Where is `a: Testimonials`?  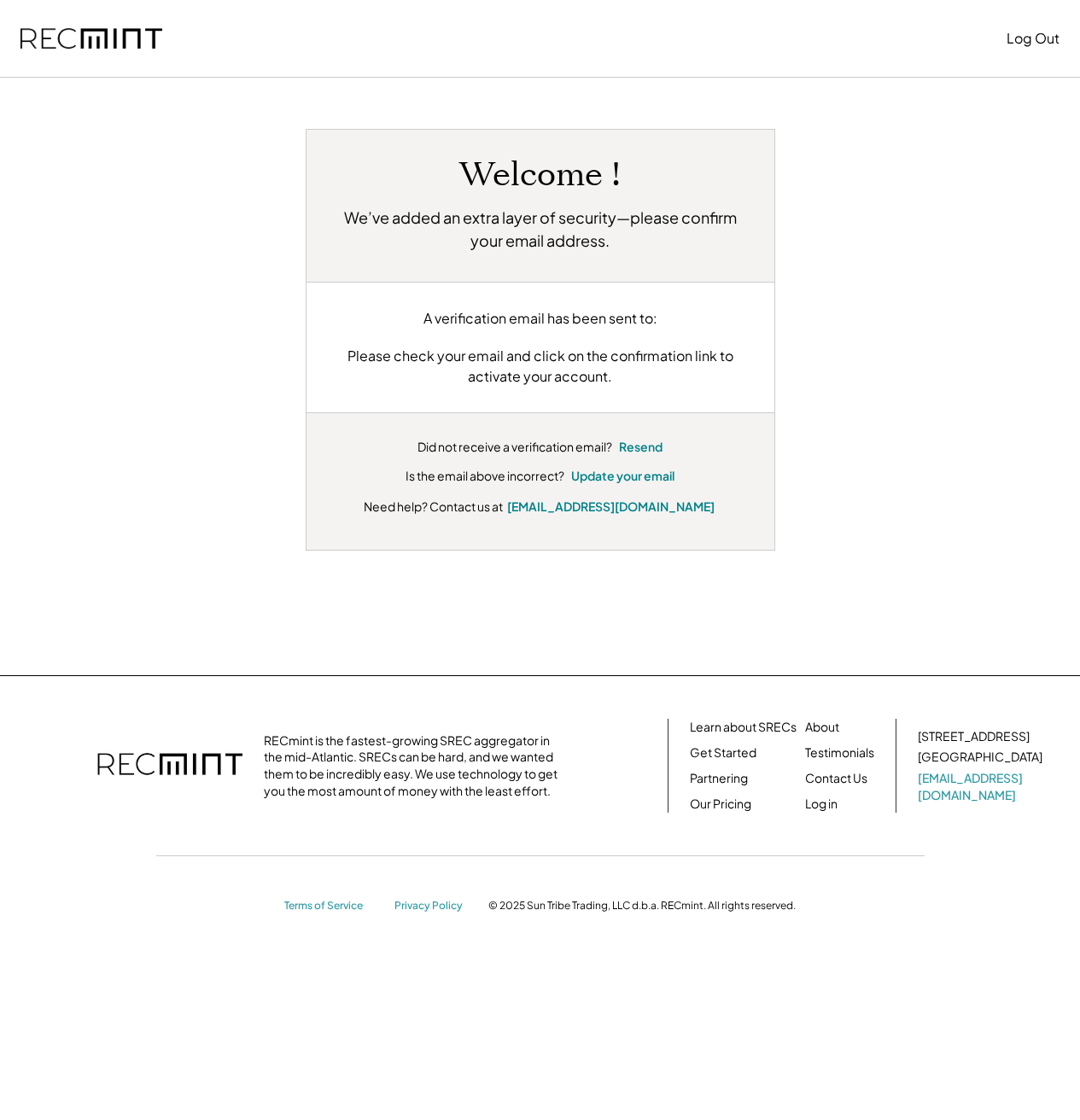
a: Testimonials is located at coordinates (839, 753).